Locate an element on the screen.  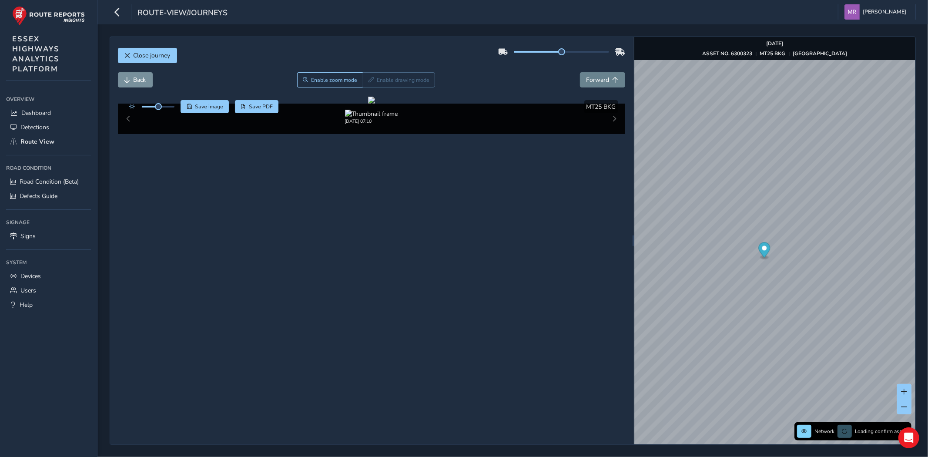
a: Defects Guide is located at coordinates (48, 196).